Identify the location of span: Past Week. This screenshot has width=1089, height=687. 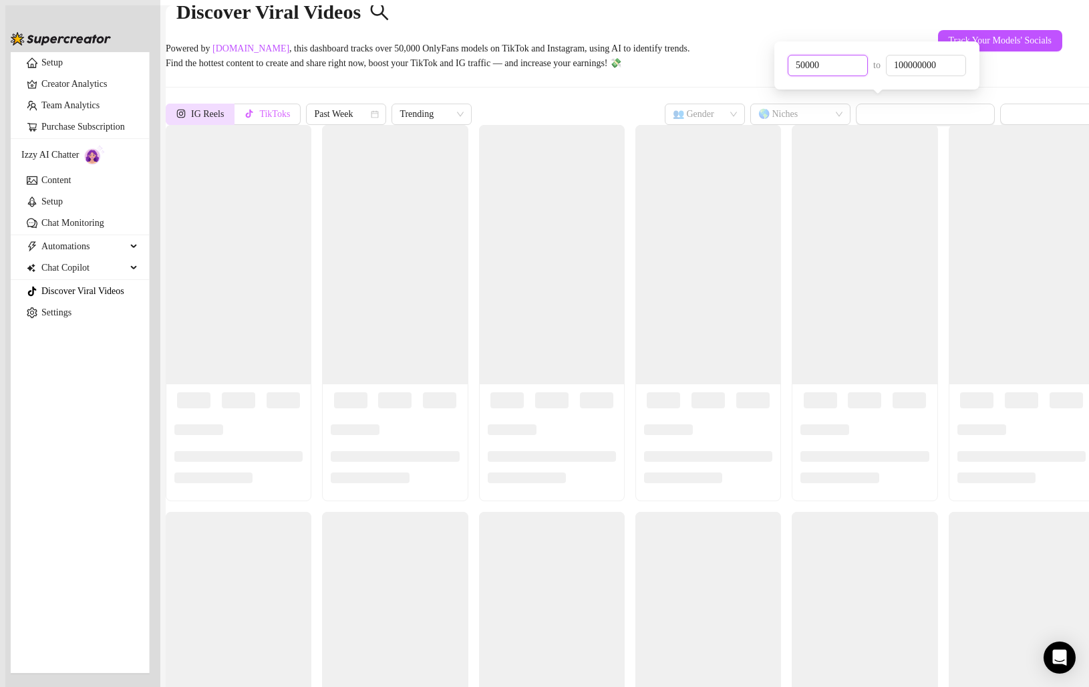
(346, 114).